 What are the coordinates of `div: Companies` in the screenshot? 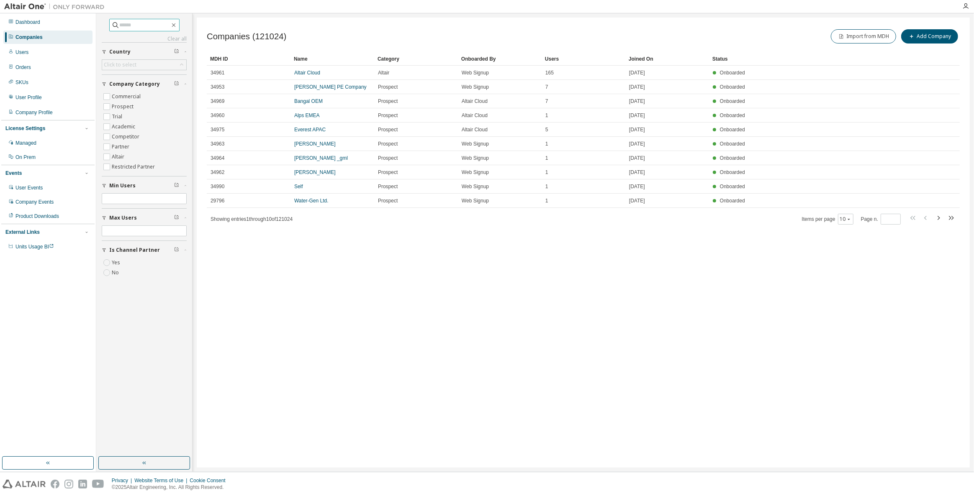 It's located at (29, 37).